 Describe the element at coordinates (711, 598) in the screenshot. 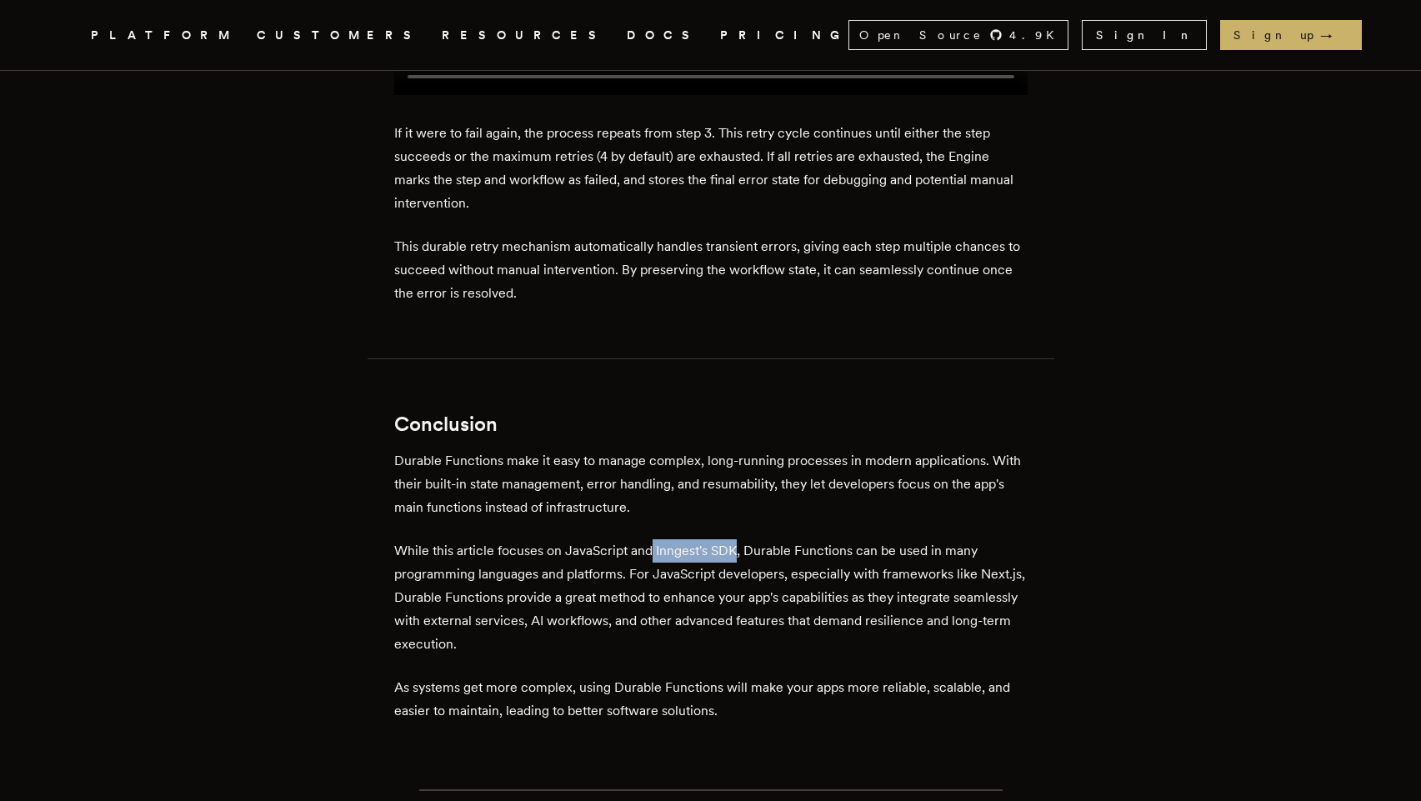

I see `p: While this article focuses on JavaScript and Inngest's SDK, Durable Functions can be used in many...` at that location.